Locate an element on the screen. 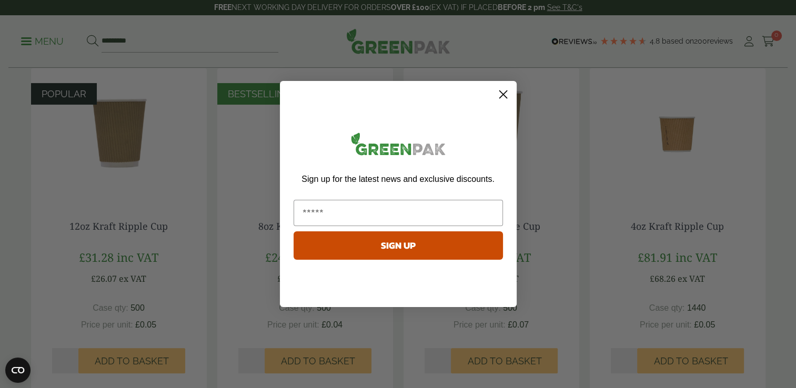  button: Close dialog is located at coordinates (503, 94).